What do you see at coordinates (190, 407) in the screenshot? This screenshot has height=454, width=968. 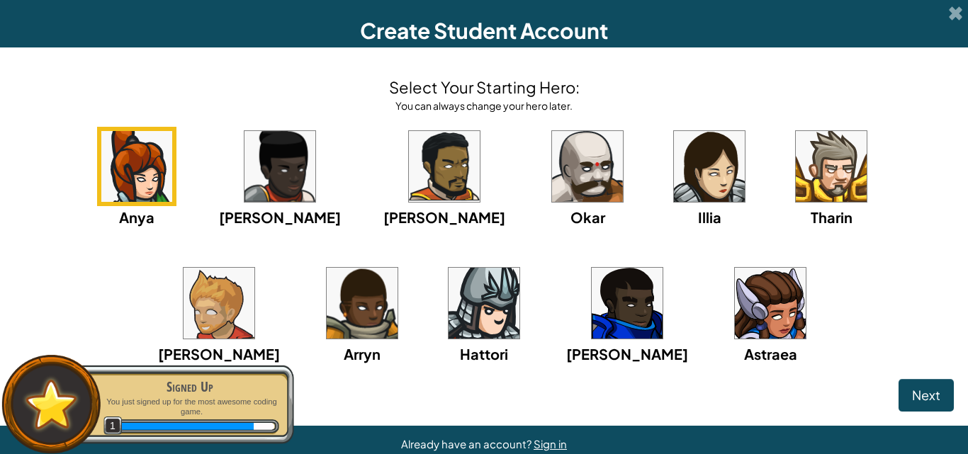 I see `p: You just signed up for the most awesome coding game.` at bounding box center [190, 407].